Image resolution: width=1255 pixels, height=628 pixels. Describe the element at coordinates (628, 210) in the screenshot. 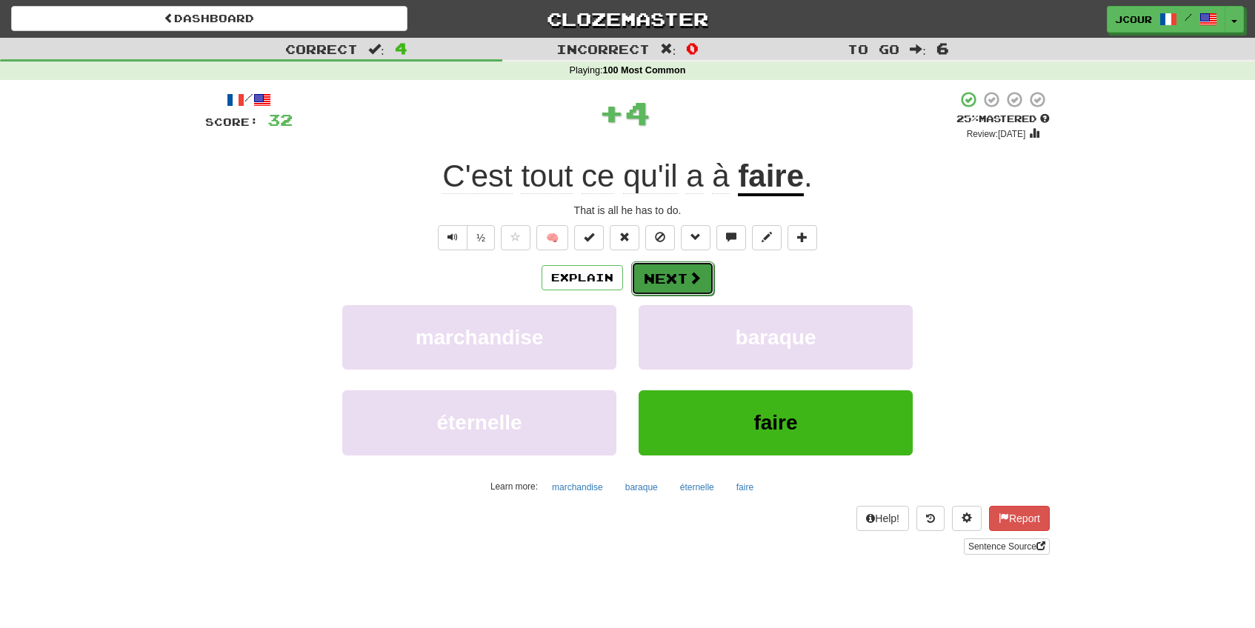

I see `div: That is all he has to do.` at that location.